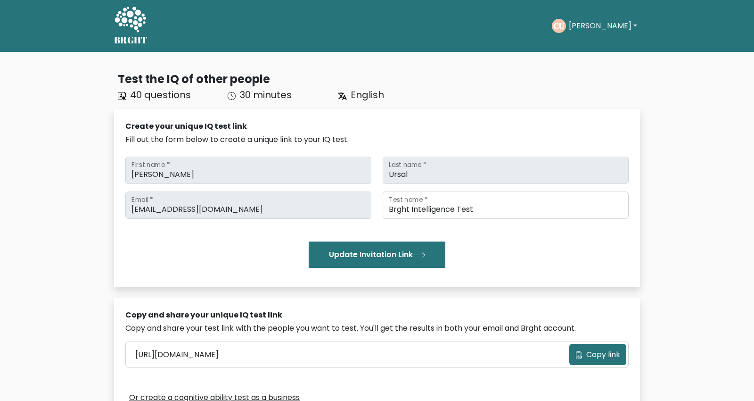  I want to click on a: BRGHT, so click(131, 26).